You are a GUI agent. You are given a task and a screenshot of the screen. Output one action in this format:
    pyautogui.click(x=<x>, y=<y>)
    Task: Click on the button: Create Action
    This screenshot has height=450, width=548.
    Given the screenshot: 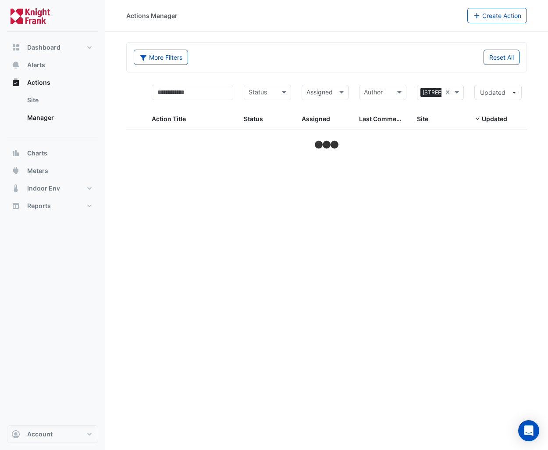 What is the action you would take?
    pyautogui.click(x=498, y=15)
    